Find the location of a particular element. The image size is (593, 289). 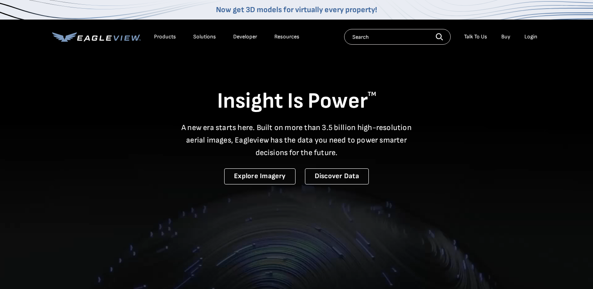

a: Discover Data is located at coordinates (337, 176).